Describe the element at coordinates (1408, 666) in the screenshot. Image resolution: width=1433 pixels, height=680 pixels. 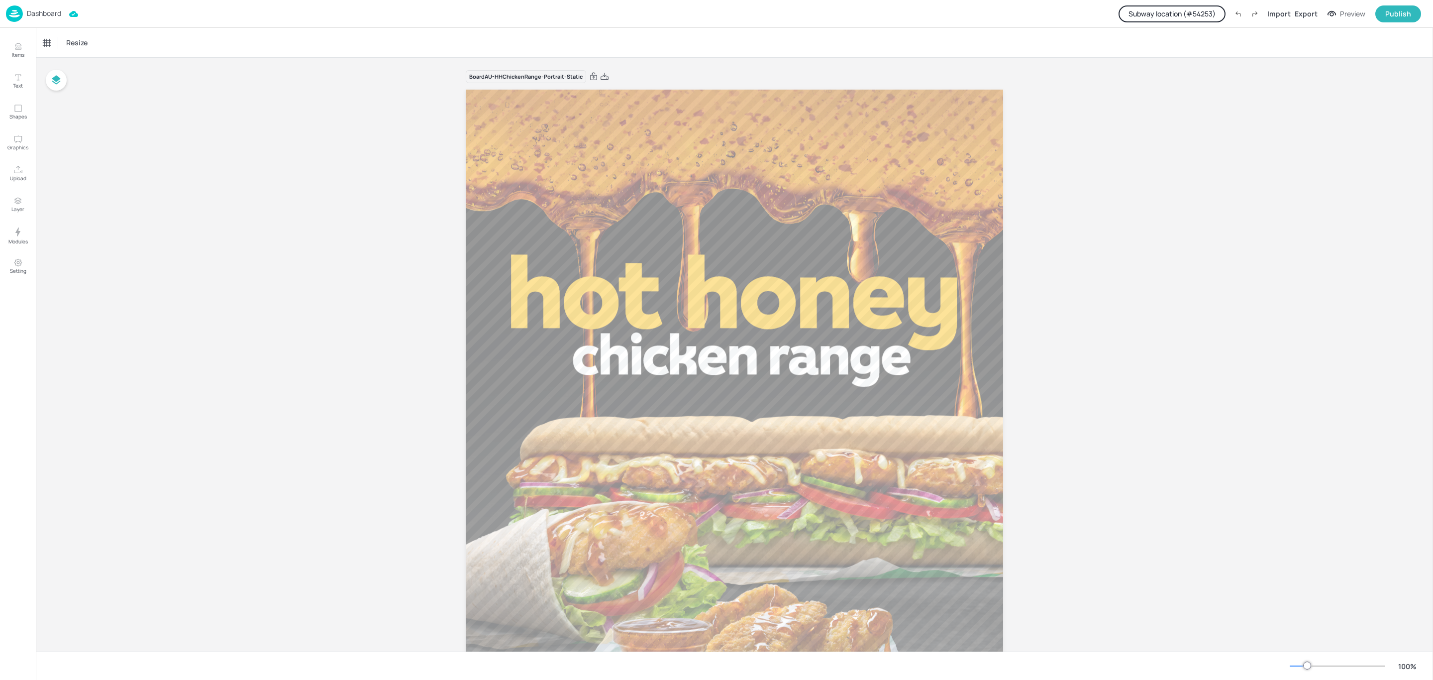
I see `div: 100 %` at that location.